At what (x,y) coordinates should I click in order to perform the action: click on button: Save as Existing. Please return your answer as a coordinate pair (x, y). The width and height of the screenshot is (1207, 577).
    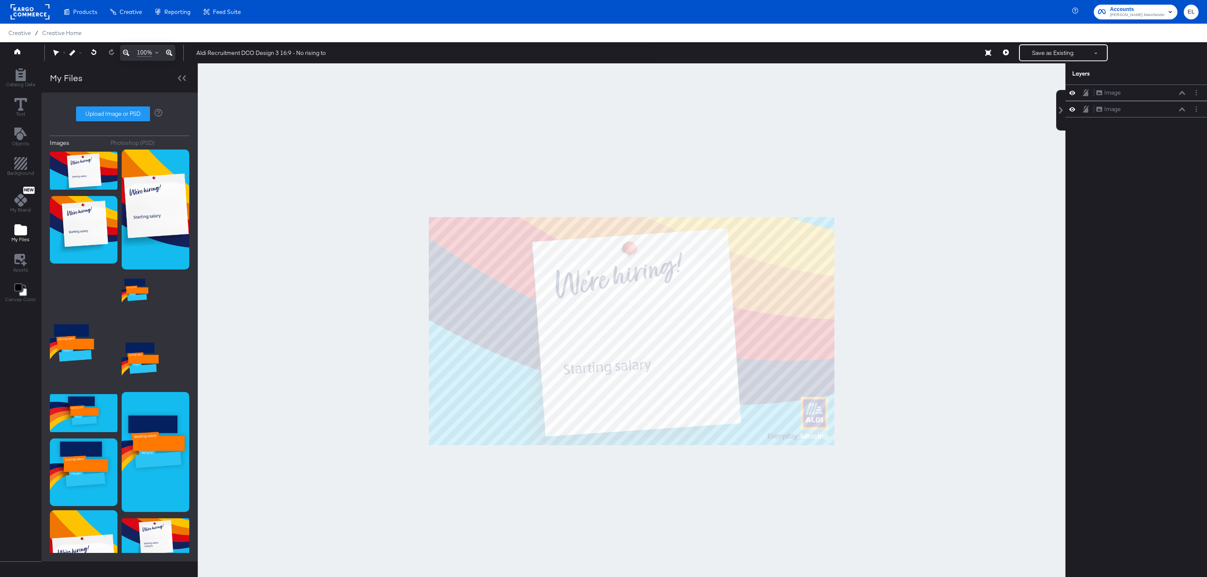
    Looking at the image, I should click on (1053, 53).